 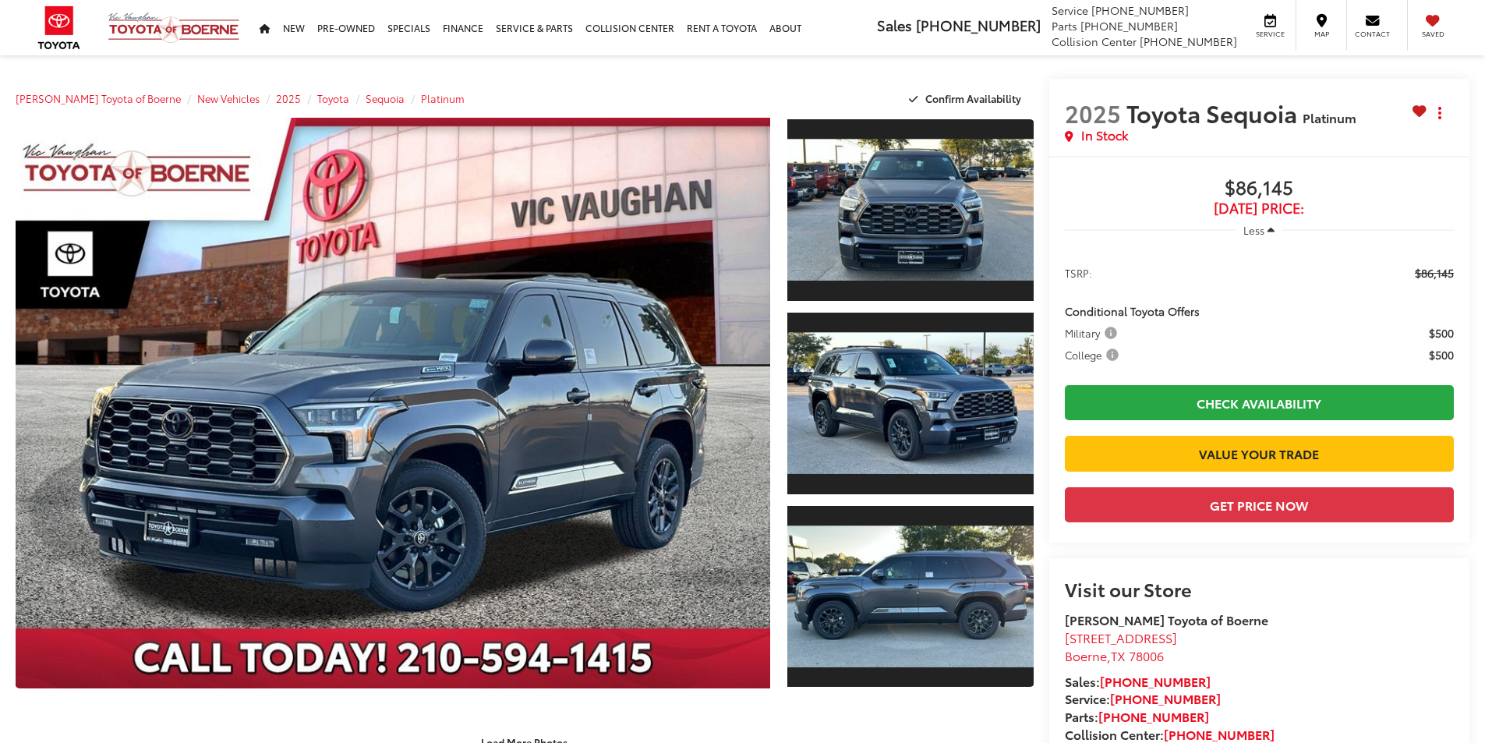 I want to click on span: Parts, so click(x=1064, y=26).